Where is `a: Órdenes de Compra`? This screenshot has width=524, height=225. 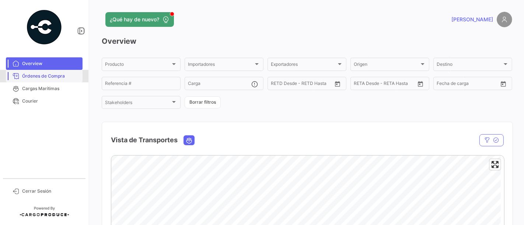
a: Órdenes de Compra is located at coordinates (44, 76).